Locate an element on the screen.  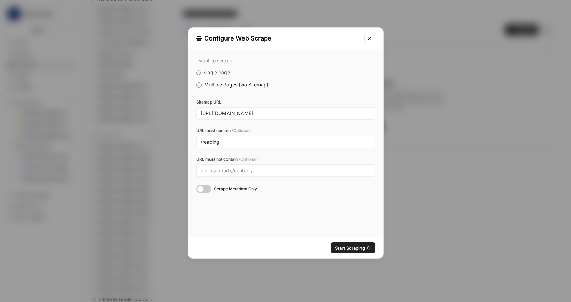
div: Configure Web Scrape is located at coordinates (278, 38).